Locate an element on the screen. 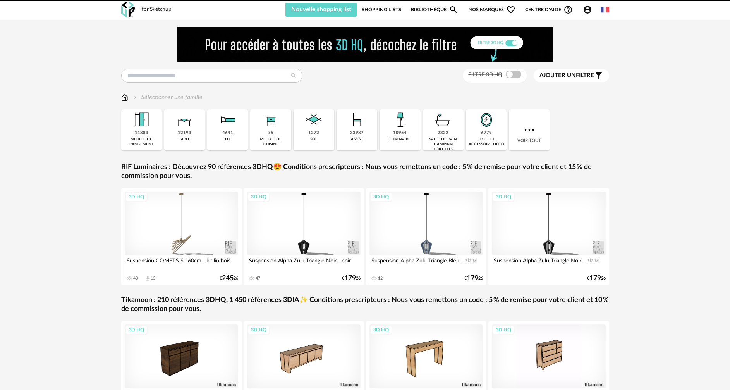 The height and width of the screenshot is (390, 730). img: svg+xml;base64,PHN2ZyB3aWR0aD0iMTYiIGhlaWdodD0iMTciIHZpZXdCb3g9IjAgMCAxNiAxNyIgZmlsbD0ibm9uZSIgeG... is located at coordinates (125, 97).